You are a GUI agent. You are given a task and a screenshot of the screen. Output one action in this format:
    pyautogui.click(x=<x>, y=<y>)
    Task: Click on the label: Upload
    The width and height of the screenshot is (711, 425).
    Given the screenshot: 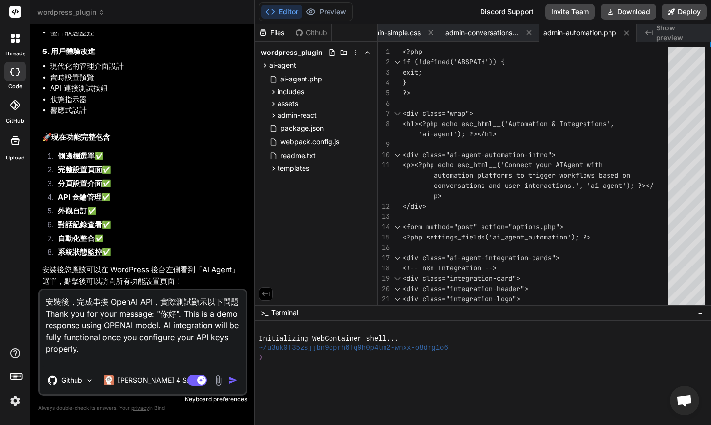 What is the action you would take?
    pyautogui.click(x=15, y=157)
    